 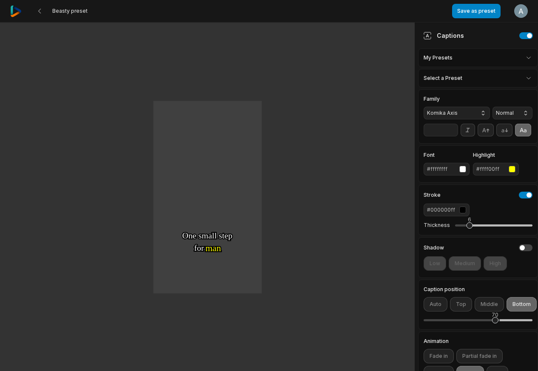 What do you see at coordinates (70, 11) in the screenshot?
I see `span: Beasty preset` at bounding box center [70, 11].